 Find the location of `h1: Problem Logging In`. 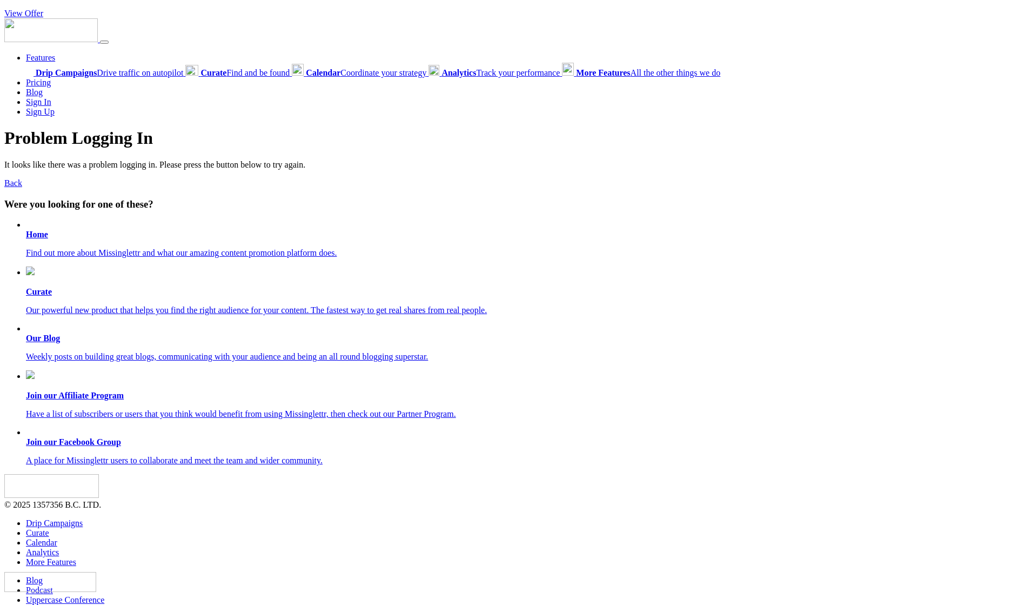

h1: Problem Logging In is located at coordinates (509, 138).